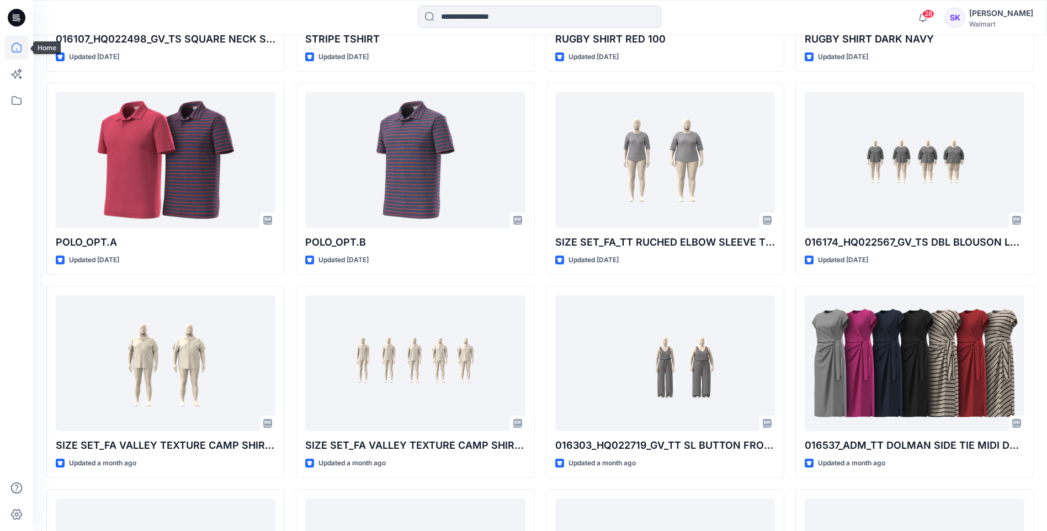  Describe the element at coordinates (166, 363) in the screenshot. I see `a: SIZE SET_FA VALLEY TEXTURE CAMP SHIRT_BIG` at that location.